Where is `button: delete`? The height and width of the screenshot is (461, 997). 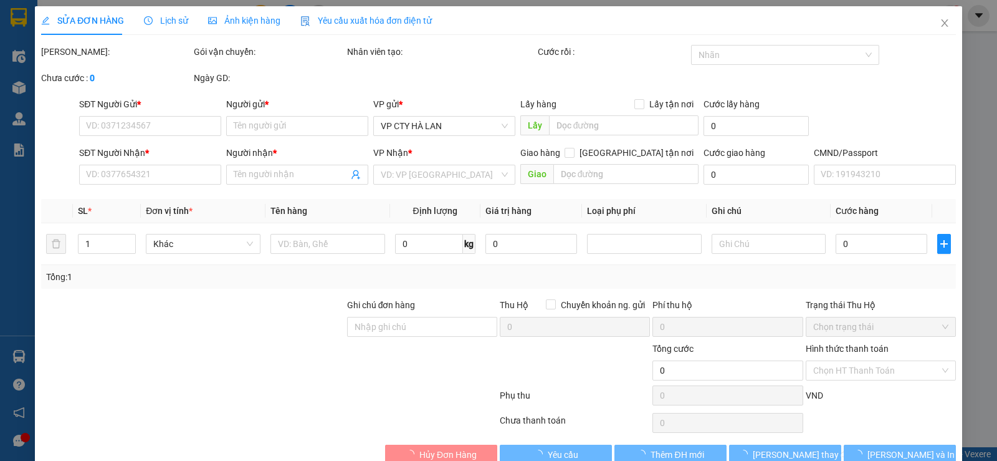
button: delete is located at coordinates (56, 244).